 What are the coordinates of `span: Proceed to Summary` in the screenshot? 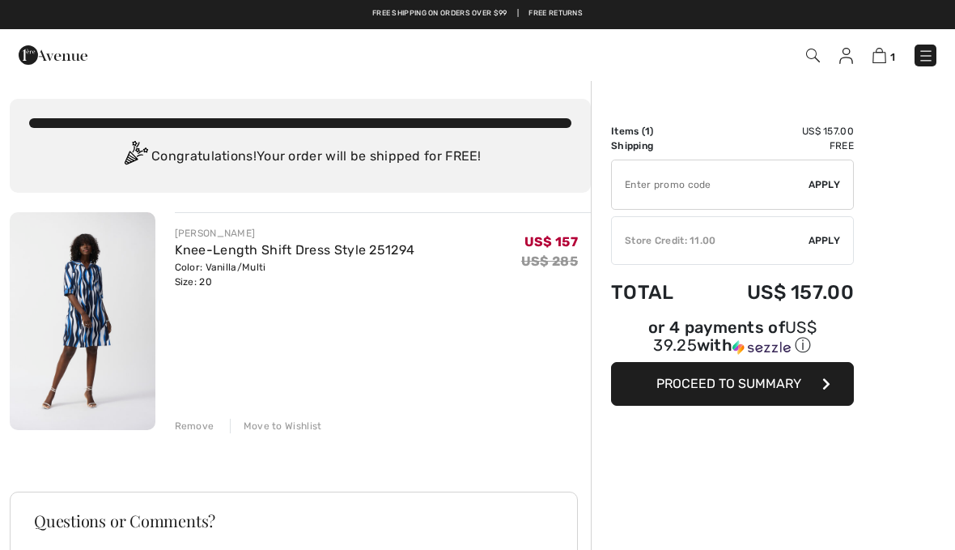 It's located at (729, 383).